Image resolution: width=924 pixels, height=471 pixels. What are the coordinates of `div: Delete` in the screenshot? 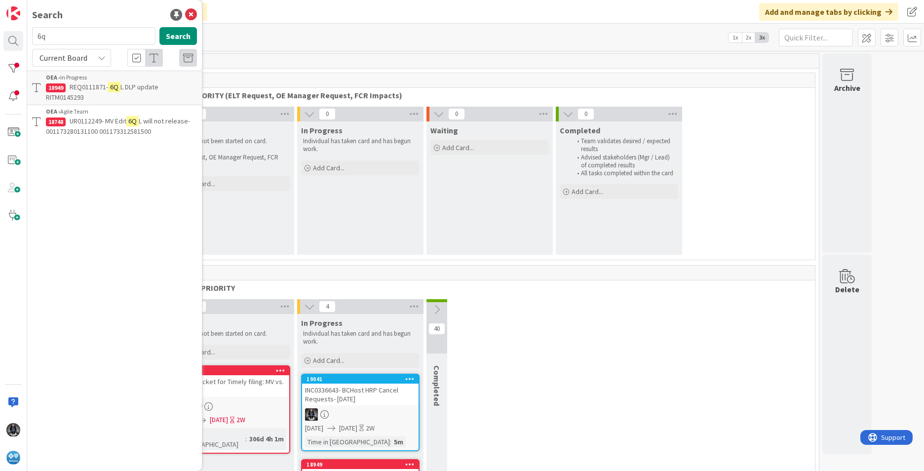 It's located at (847, 289).